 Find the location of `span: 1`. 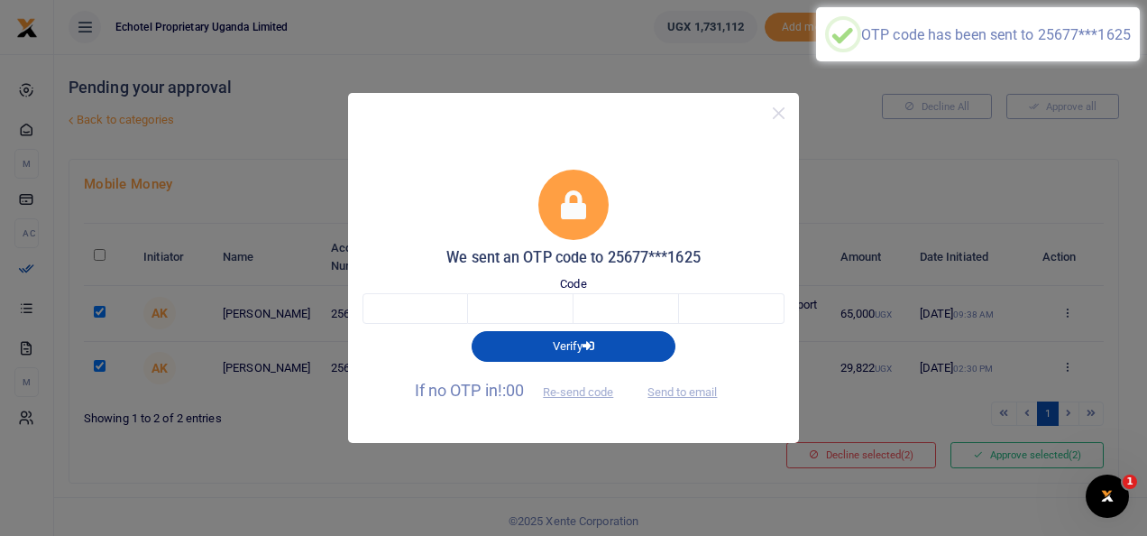

span: 1 is located at coordinates (1130, 482).